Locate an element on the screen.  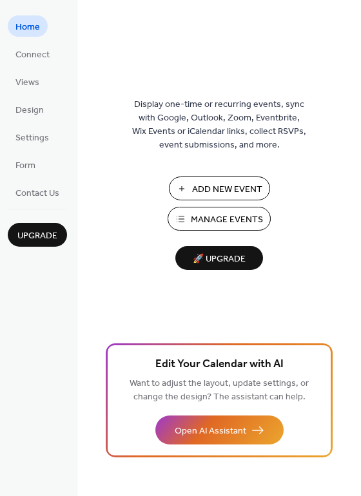
span: Want to adjust the layout, update settings, or change the design? The assistant can help. is located at coordinates (219, 391).